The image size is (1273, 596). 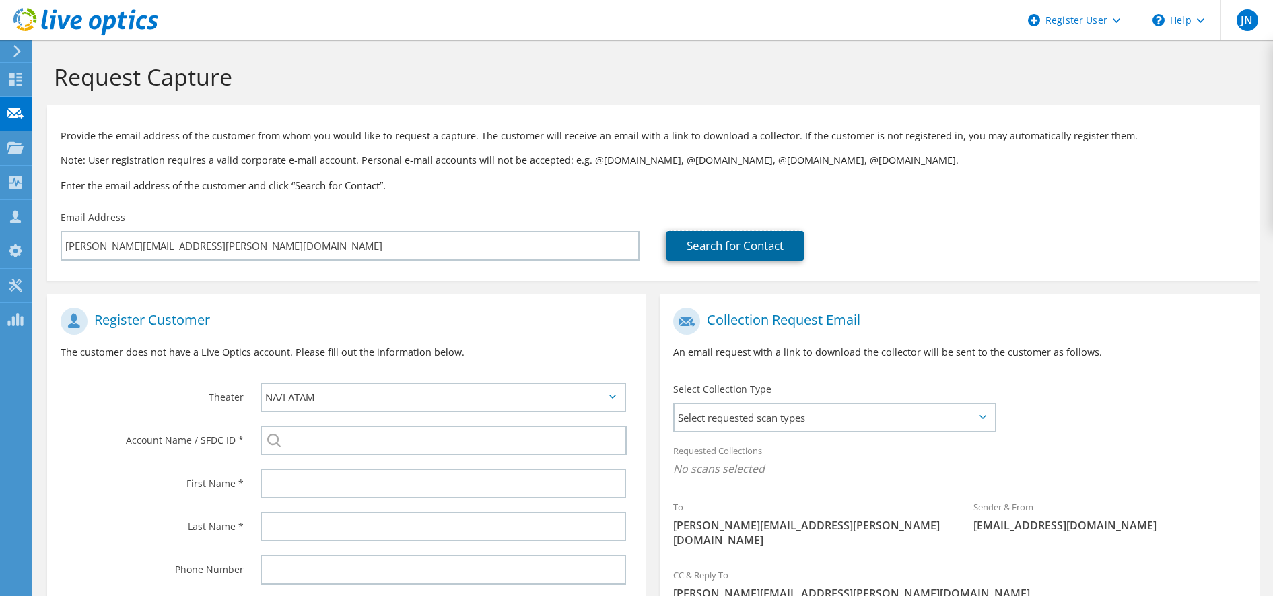 I want to click on label: Phone Number, so click(x=152, y=565).